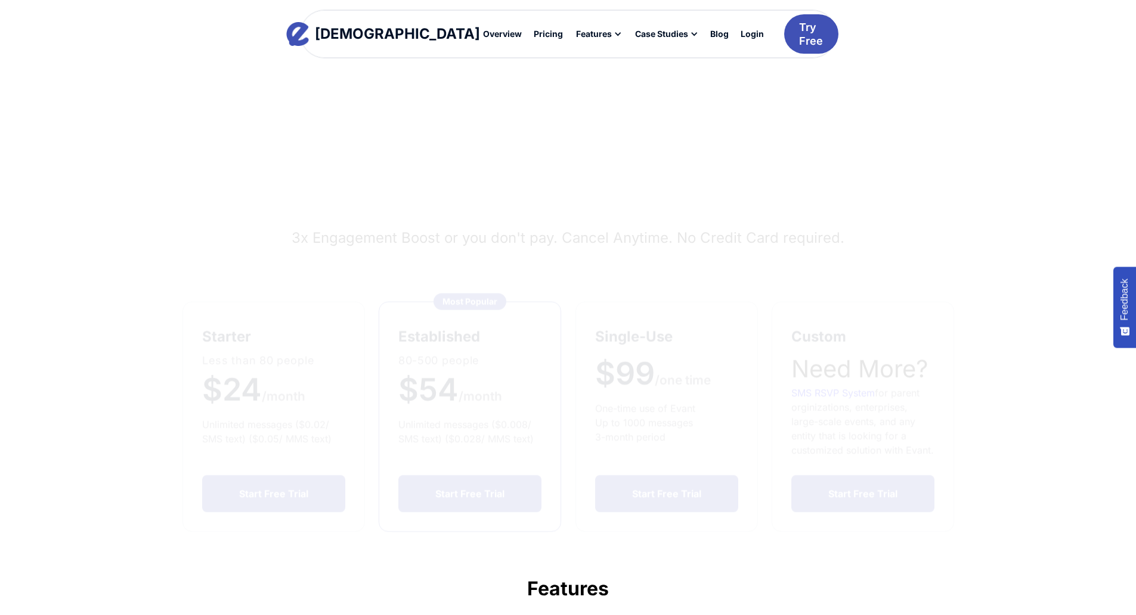 This screenshot has width=1136, height=615. Describe the element at coordinates (863, 337) in the screenshot. I see `h5: Custom` at that location.